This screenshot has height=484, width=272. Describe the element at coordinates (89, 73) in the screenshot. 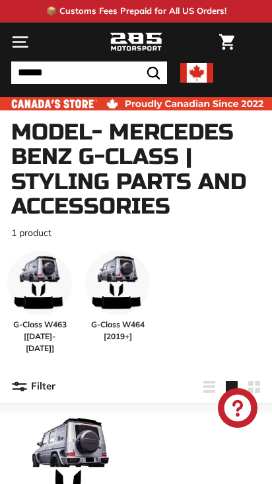

I see `input: Search` at that location.